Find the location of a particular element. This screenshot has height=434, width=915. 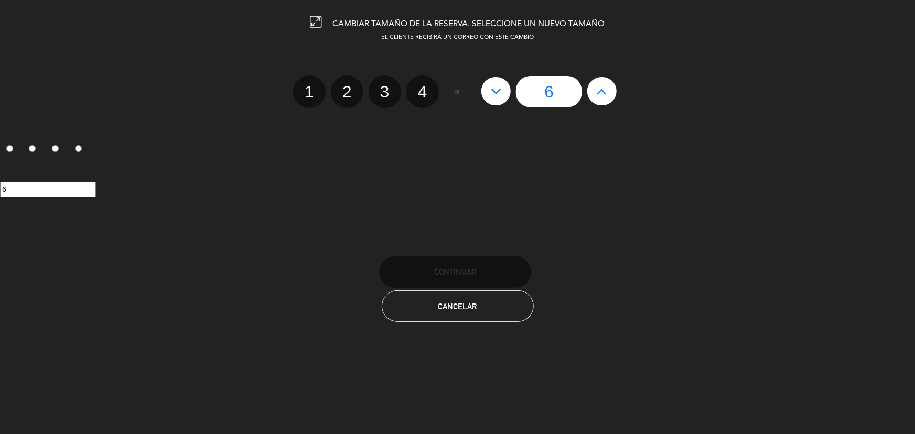

label: 1 is located at coordinates (309, 92).